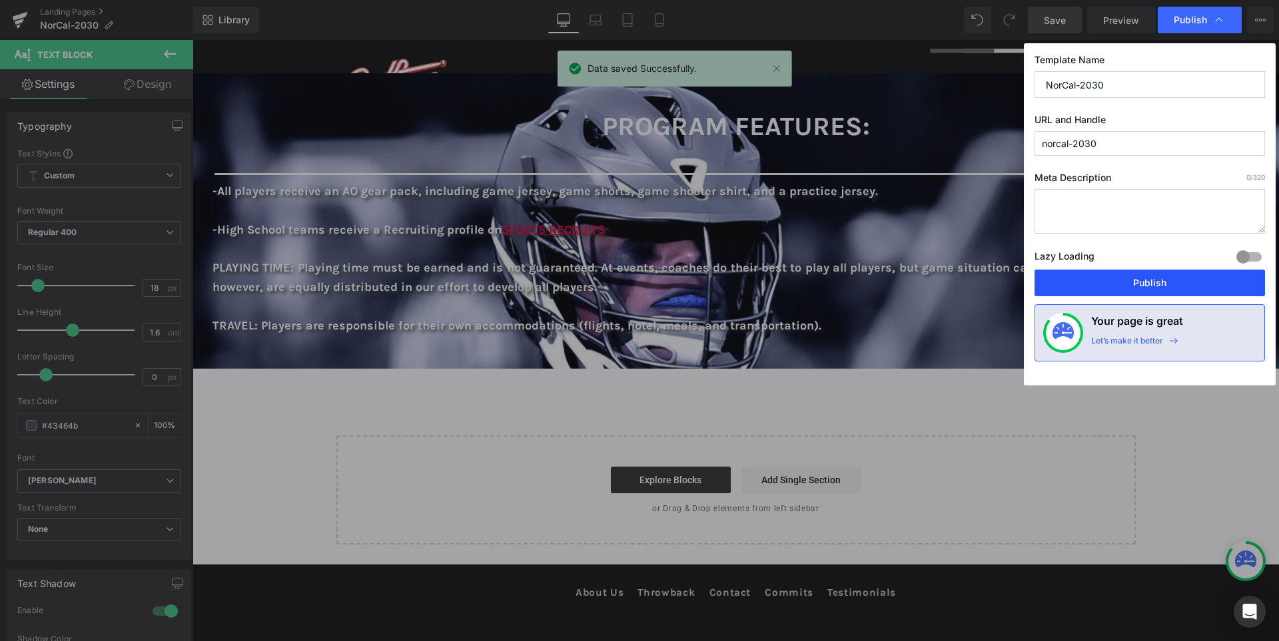 The height and width of the screenshot is (641, 1279). I want to click on a: About Us, so click(407, 555).